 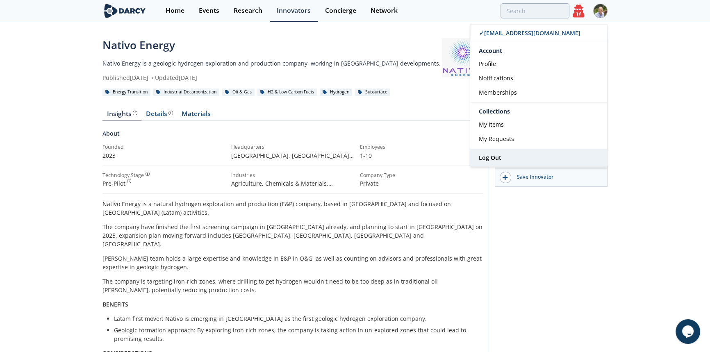 What do you see at coordinates (535, 11) in the screenshot?
I see `input: Advanced Search` at bounding box center [535, 11].